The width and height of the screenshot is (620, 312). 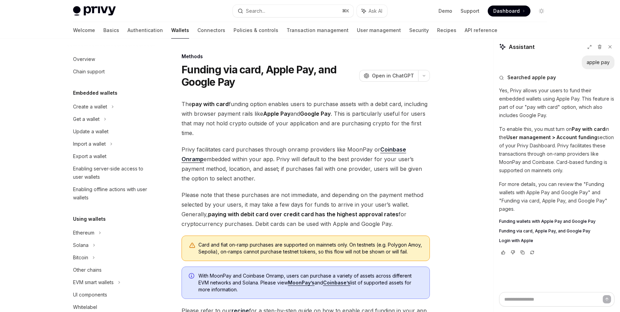 I want to click on a: User management, so click(x=379, y=30).